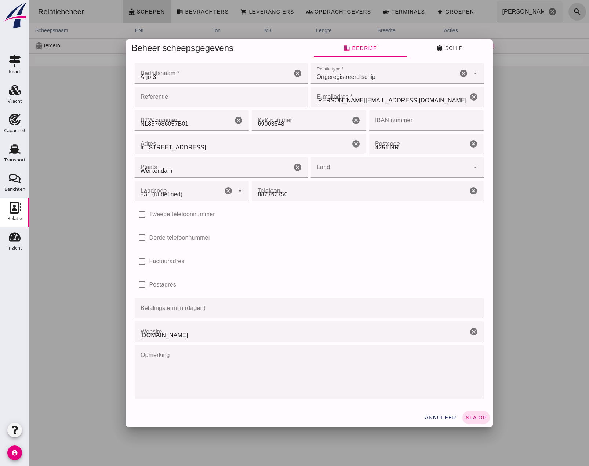  Describe the element at coordinates (15, 453) in the screenshot. I see `i: account_circle` at that location.